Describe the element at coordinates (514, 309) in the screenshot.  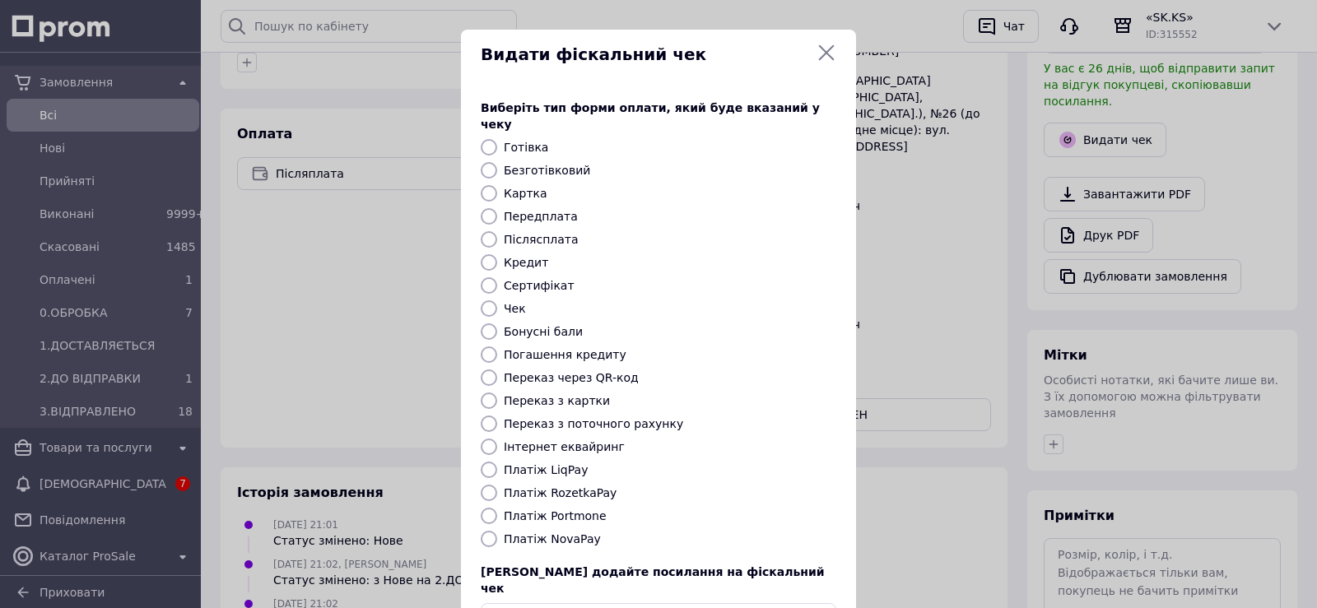
I see `label: Чек` at that location.